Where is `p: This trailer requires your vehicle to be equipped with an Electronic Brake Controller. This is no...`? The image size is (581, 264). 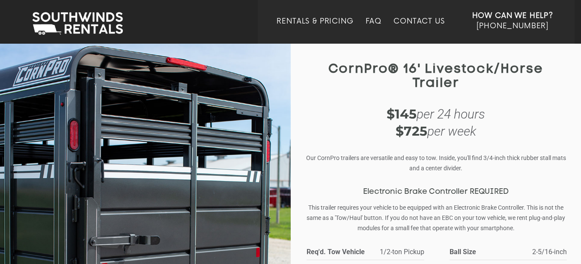
p: This trailer requires your vehicle to be equipped with an Electronic Brake Controller. This is no... is located at coordinates (436, 218).